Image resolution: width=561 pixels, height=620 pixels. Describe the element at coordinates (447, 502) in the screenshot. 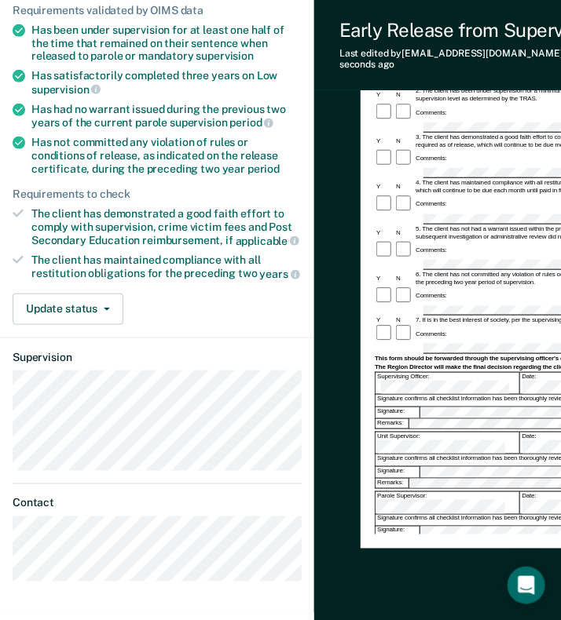

I see `div: Parole Supervisor:` at that location.